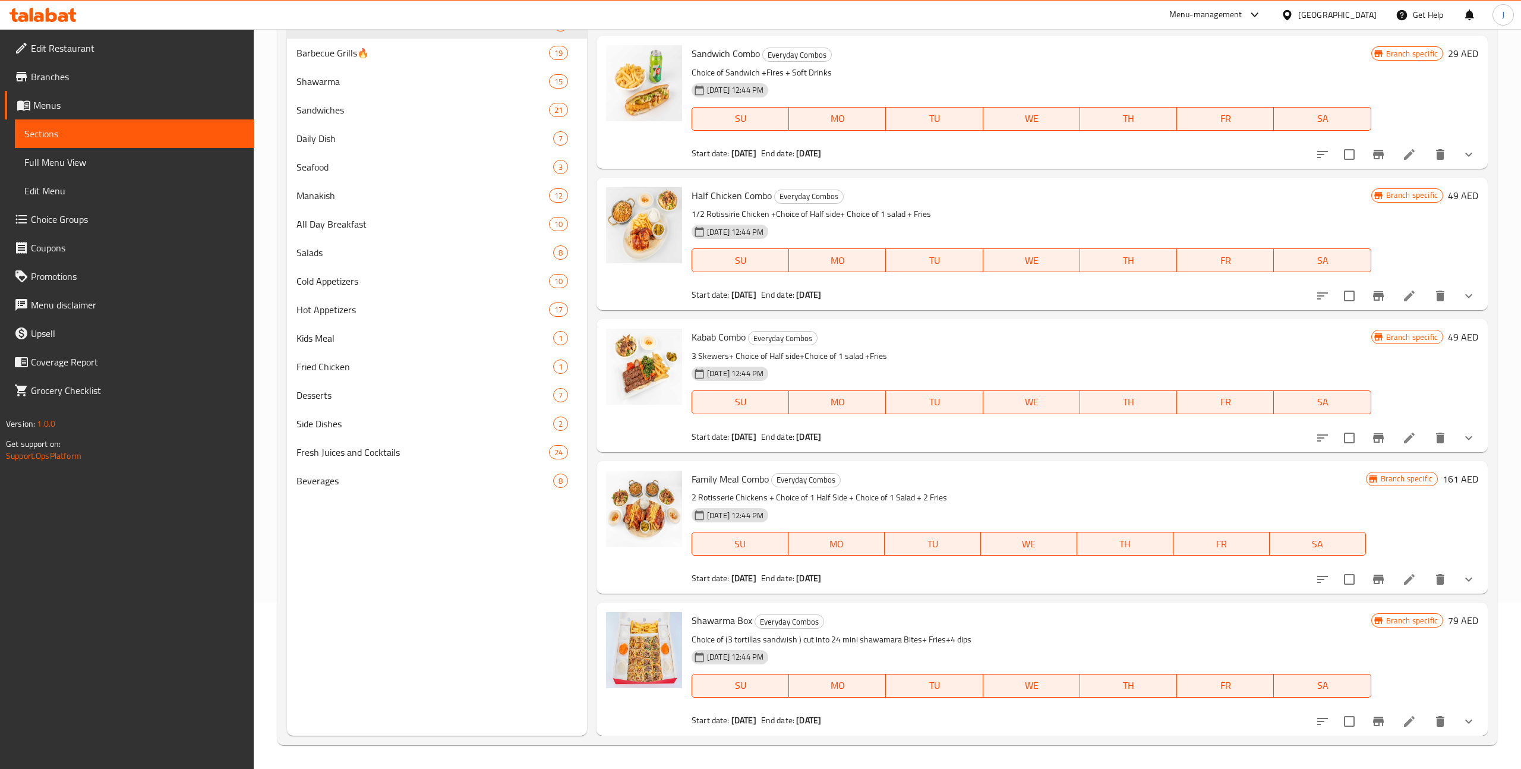 Image resolution: width=1521 pixels, height=769 pixels. I want to click on div: All Day Breakfast, so click(422, 224).